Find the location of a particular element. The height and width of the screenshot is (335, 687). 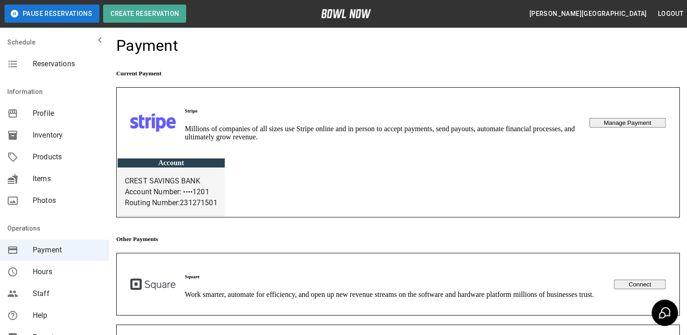

img: logo is located at coordinates (346, 14).